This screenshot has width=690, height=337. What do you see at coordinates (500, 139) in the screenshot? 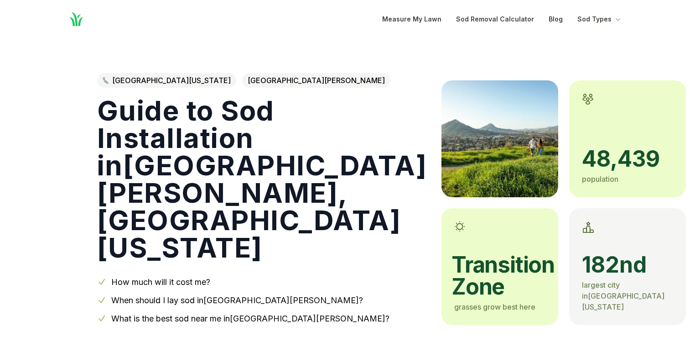
I see `img: A picture of San Luis Obispo` at bounding box center [500, 139].